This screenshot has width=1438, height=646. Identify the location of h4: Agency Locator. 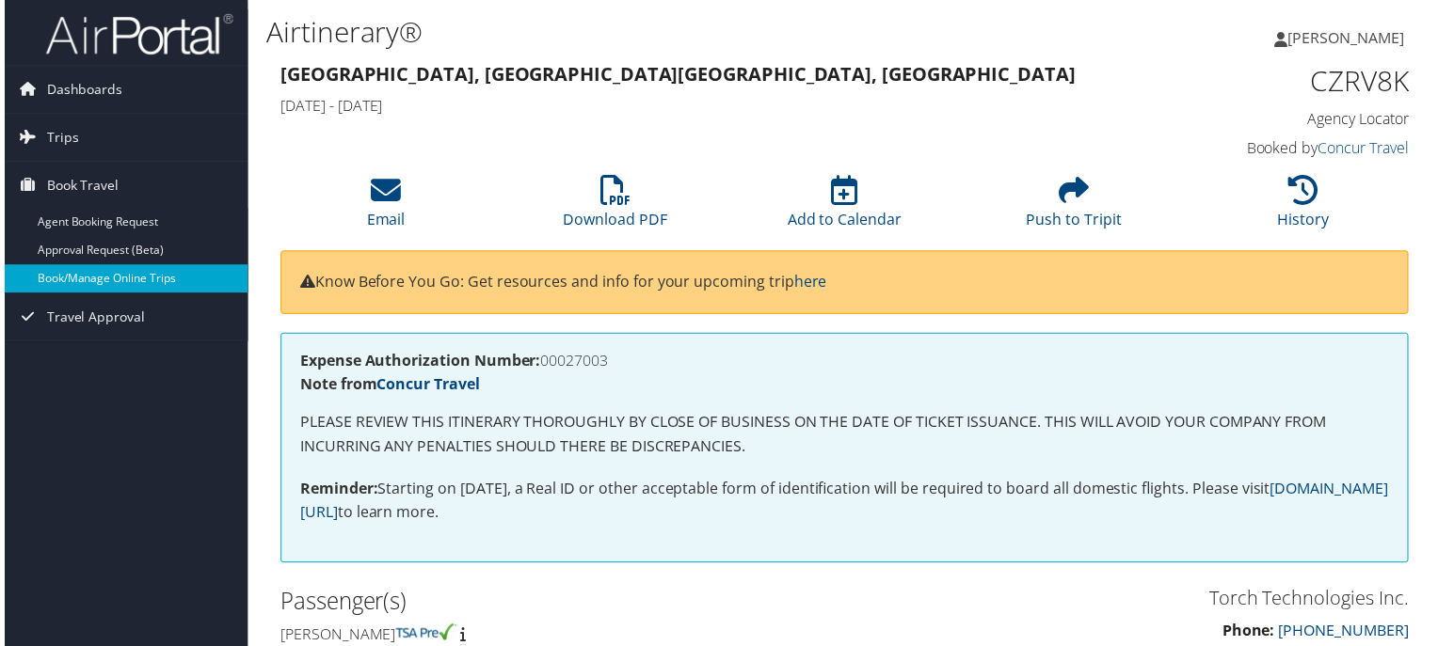
(1281, 119).